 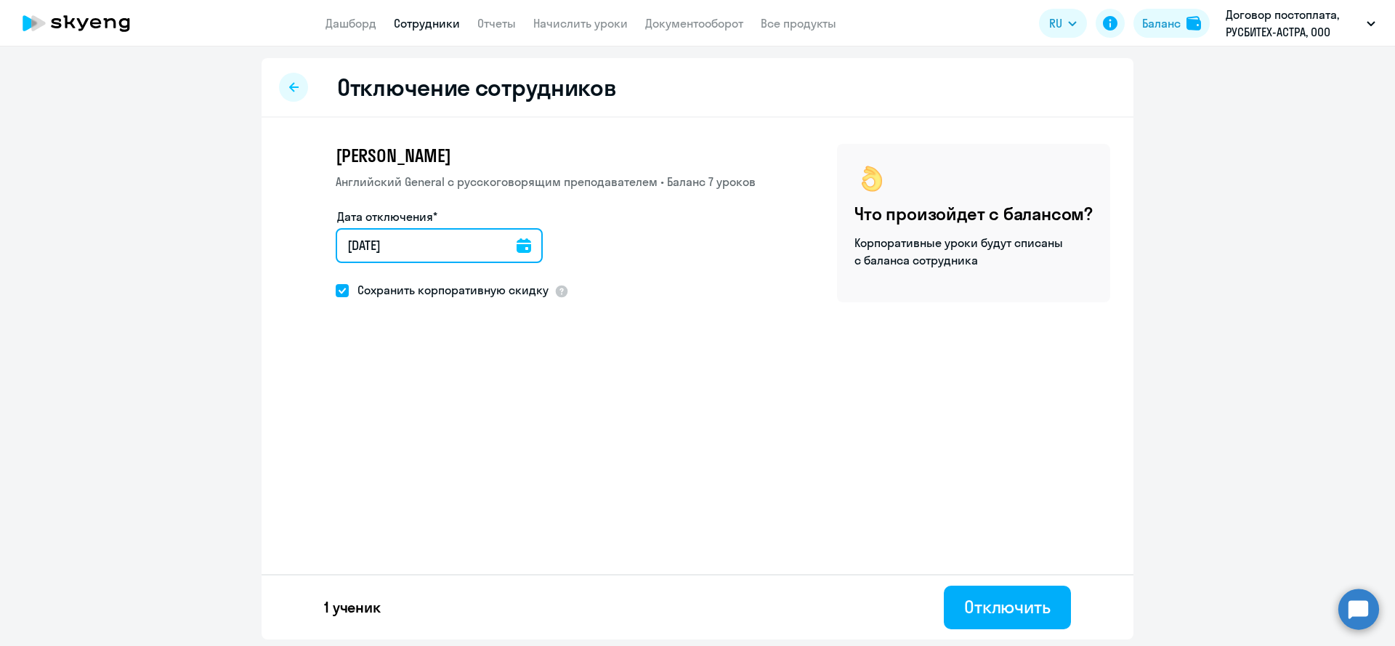 What do you see at coordinates (1171, 23) in the screenshot?
I see `a: Балансbalance` at bounding box center [1171, 23].